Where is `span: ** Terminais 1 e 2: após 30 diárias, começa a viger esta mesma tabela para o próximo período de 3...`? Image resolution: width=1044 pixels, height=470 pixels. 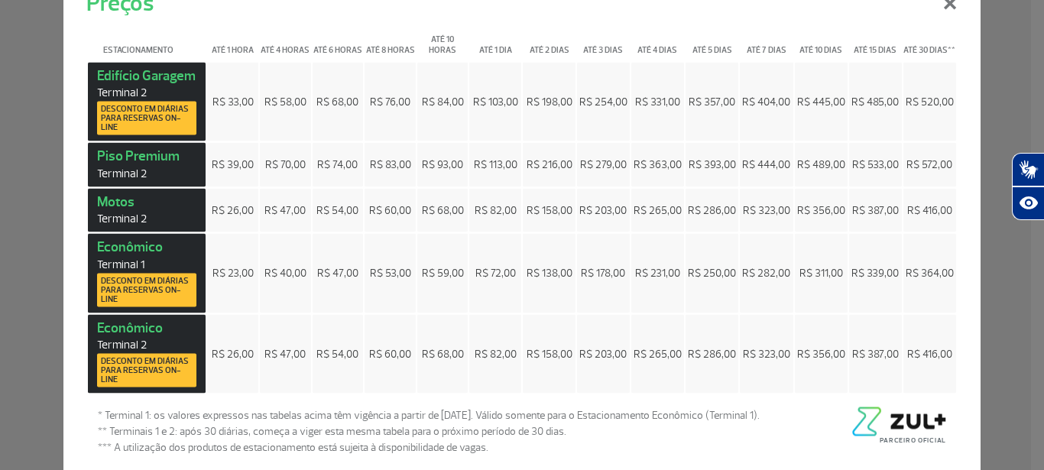
span: ** Terminais 1 e 2: após 30 diárias, começa a viger esta mesma tabela para o próximo período de 3... is located at coordinates (429, 431).